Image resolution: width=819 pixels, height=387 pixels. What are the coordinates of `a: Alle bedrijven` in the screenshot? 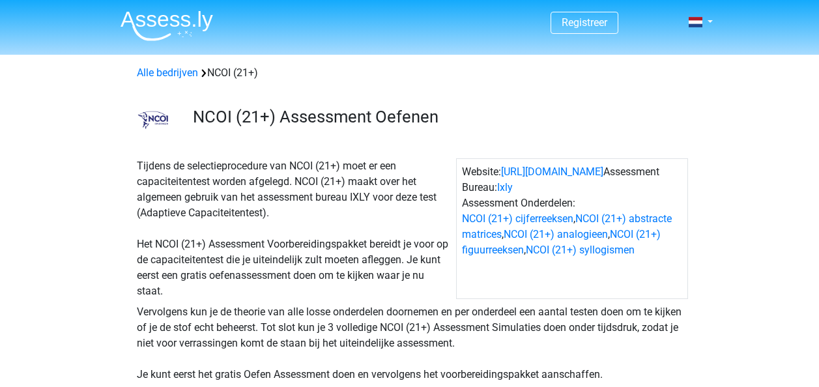 It's located at (167, 72).